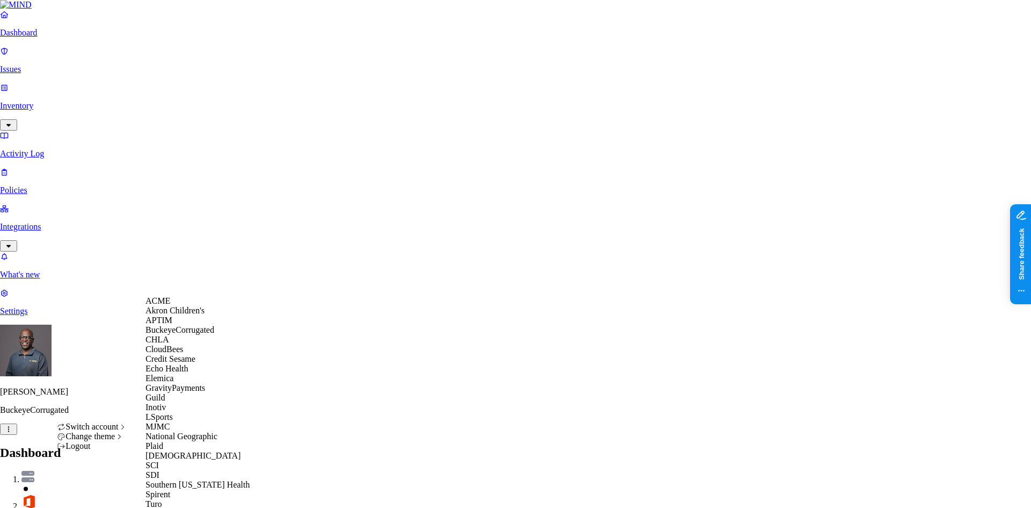 Image resolution: width=1031 pixels, height=508 pixels. Describe the element at coordinates (92, 446) in the screenshot. I see `div: Logout` at that location.